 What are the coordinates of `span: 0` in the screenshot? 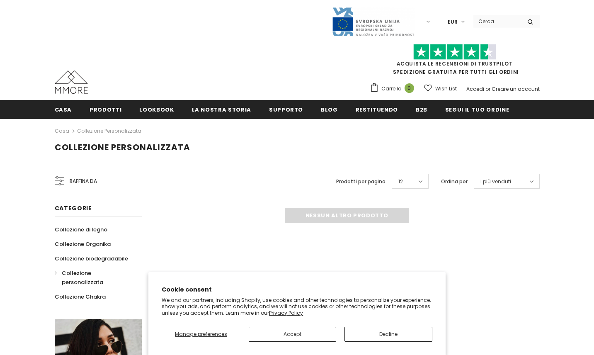 It's located at (409, 88).